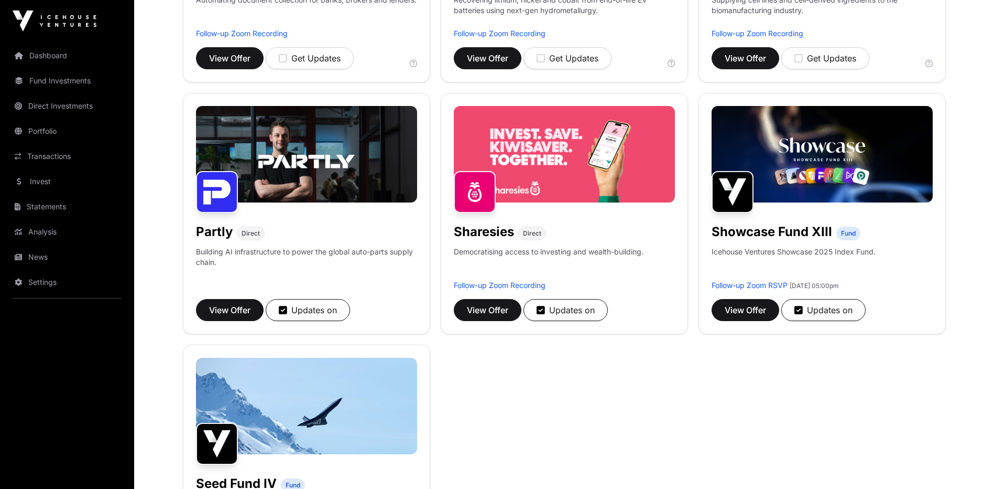  I want to click on img: Seed Fund IV, so click(217, 443).